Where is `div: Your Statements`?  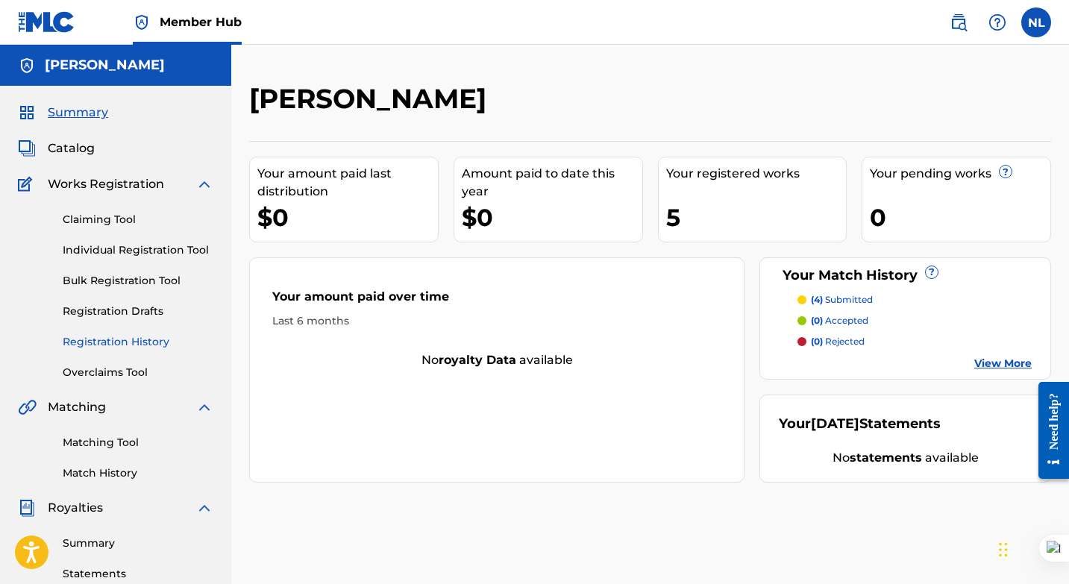 div: Your Statements is located at coordinates (859, 424).